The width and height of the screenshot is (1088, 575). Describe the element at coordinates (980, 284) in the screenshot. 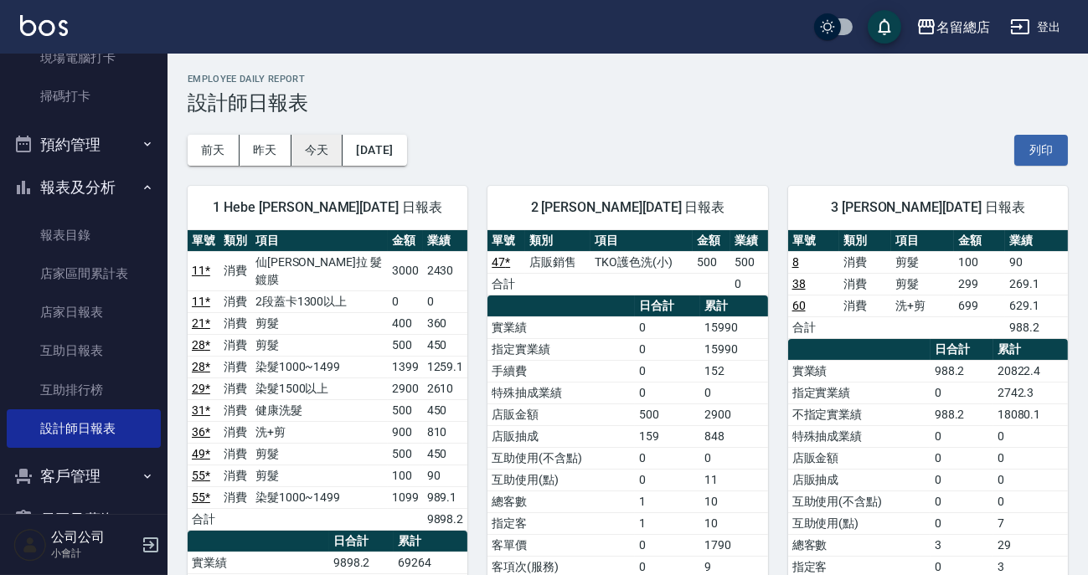

I see `td: 299` at that location.